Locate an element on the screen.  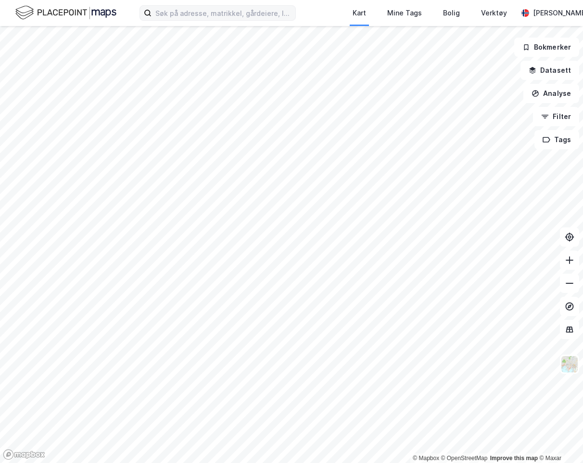
a: OpenStreetMap is located at coordinates (465, 458).